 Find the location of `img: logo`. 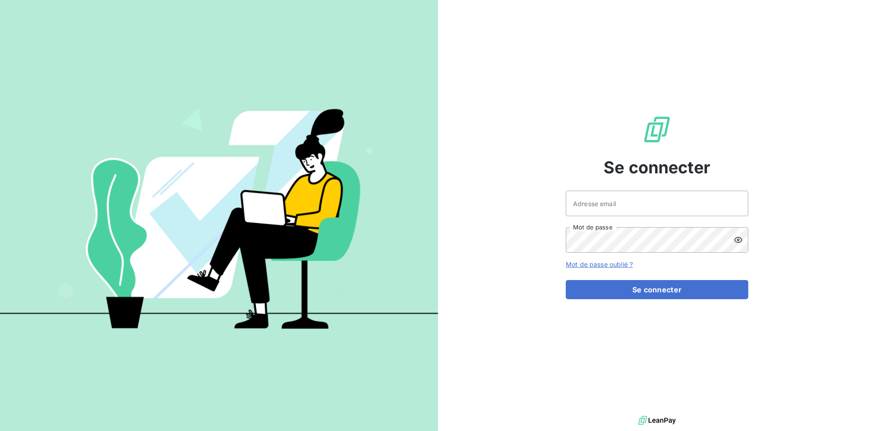

img: logo is located at coordinates (657, 421).